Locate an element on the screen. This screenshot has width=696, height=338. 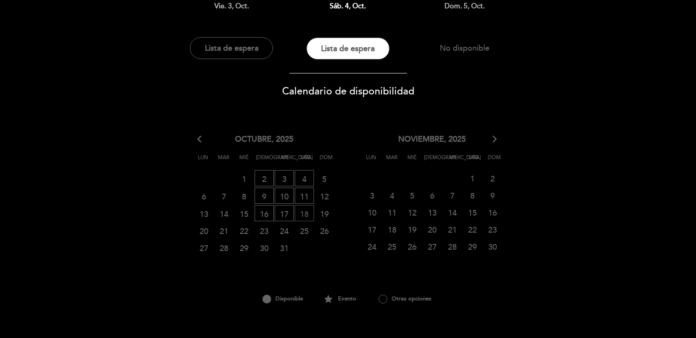
div: Otras opciones is located at coordinates (405, 299).